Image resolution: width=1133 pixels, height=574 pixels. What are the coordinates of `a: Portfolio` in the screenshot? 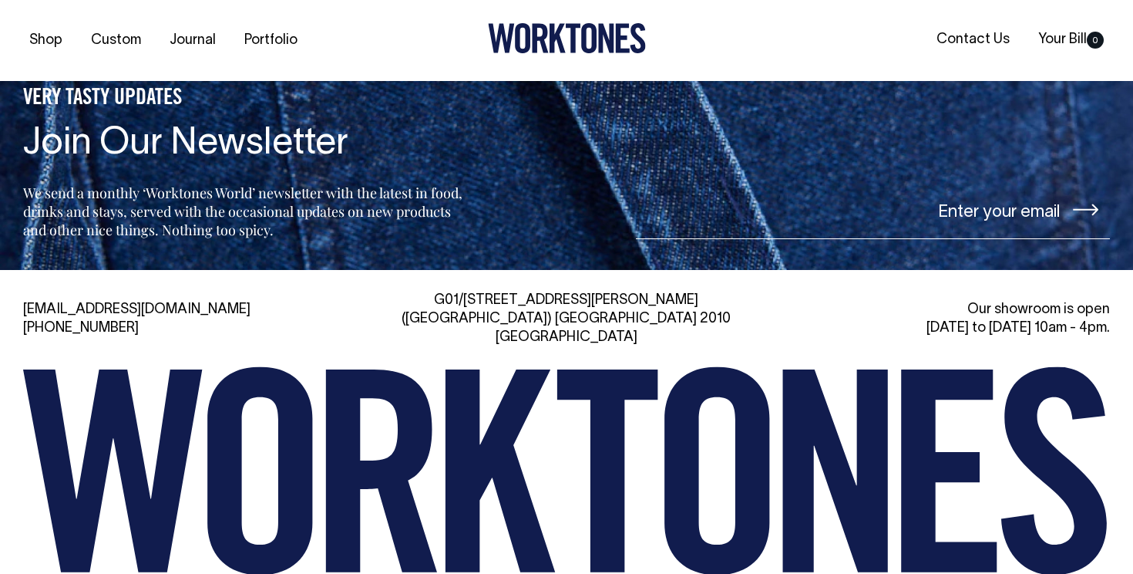 It's located at (271, 40).